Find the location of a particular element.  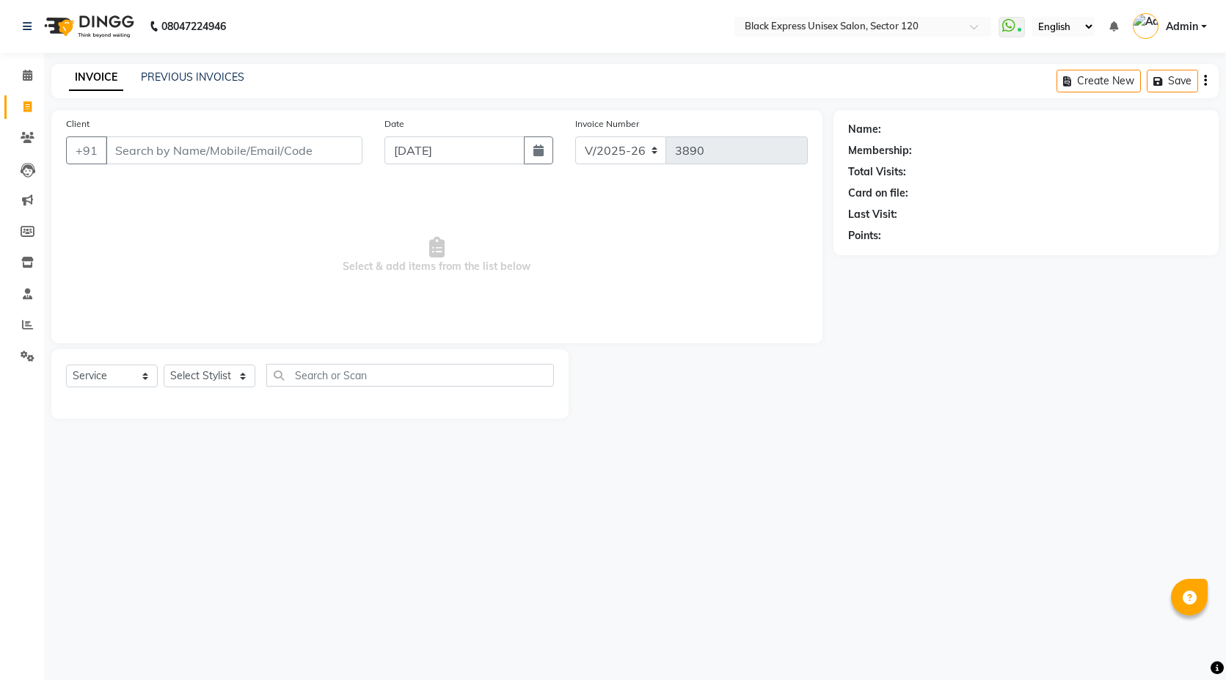

img: Admin is located at coordinates (1145, 26).